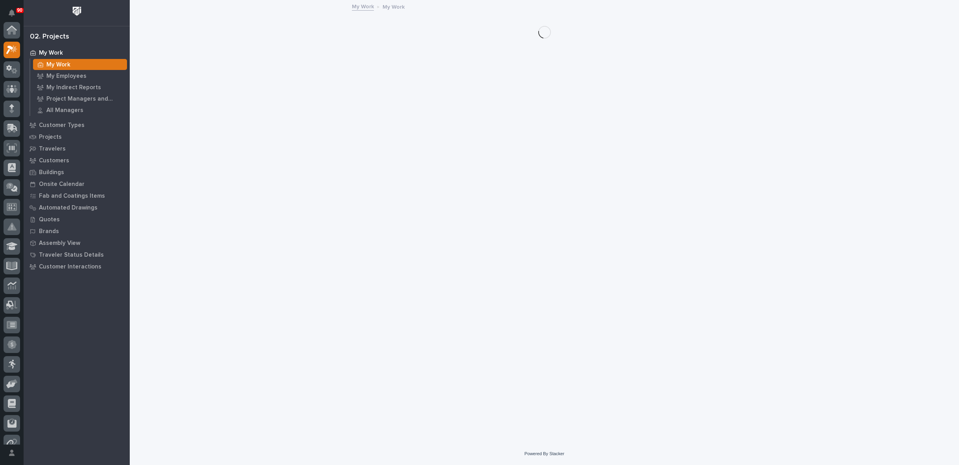  Describe the element at coordinates (77, 11) in the screenshot. I see `img: Workspace Logo` at that location.